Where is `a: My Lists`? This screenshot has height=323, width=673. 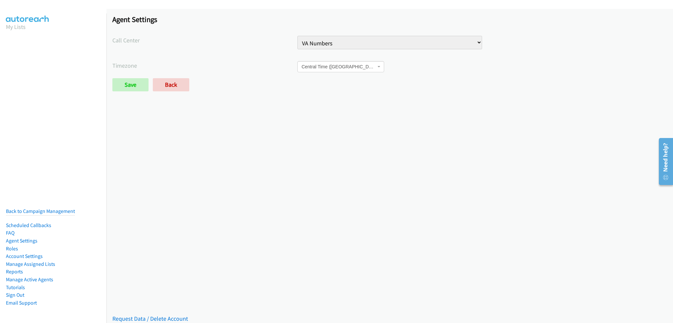
a: My Lists is located at coordinates (16, 27).